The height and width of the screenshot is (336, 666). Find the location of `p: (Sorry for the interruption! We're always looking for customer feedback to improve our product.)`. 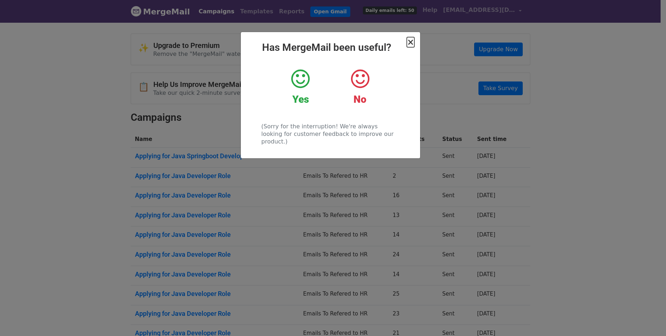

p: (Sorry for the interruption! We're always looking for customer feedback to improve our product.) is located at coordinates (330, 134).